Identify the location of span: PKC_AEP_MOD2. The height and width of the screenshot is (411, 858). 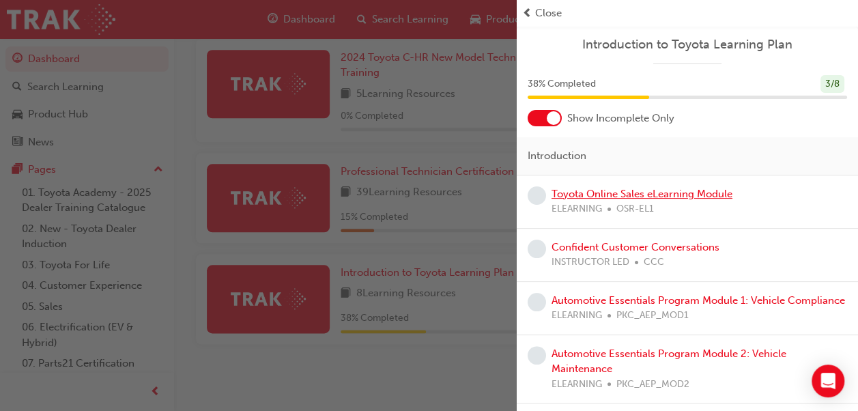
(653, 384).